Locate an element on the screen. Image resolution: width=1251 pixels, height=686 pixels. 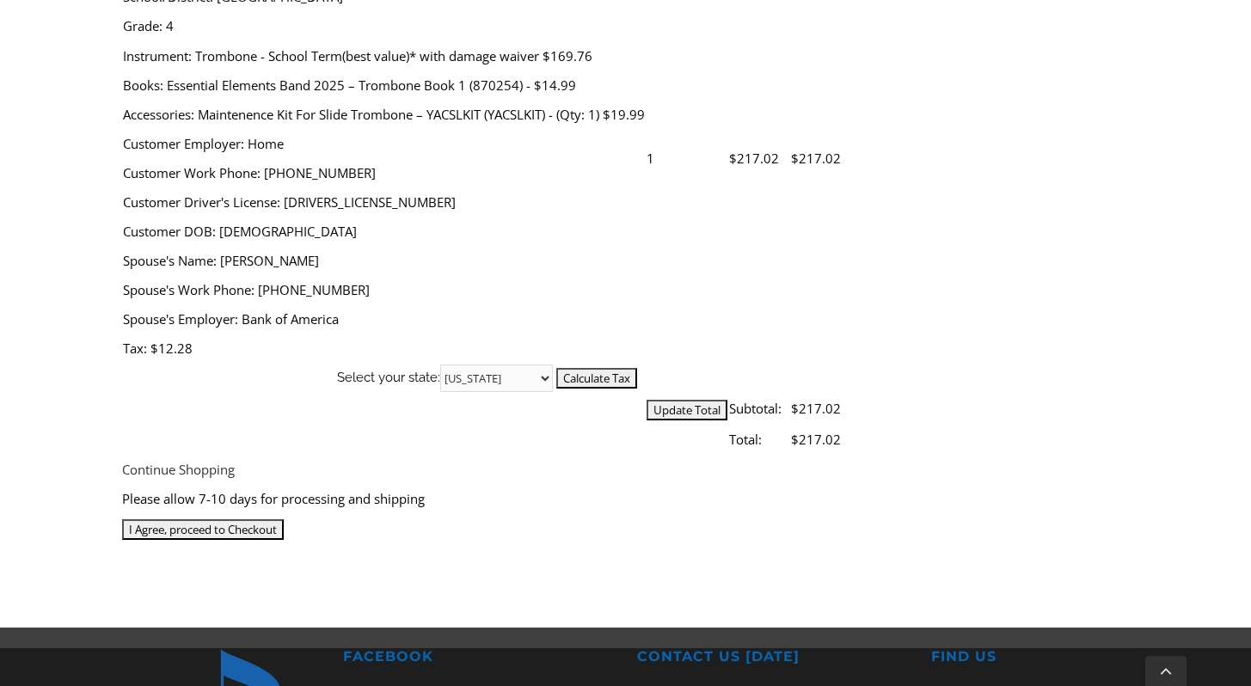
td: Subtotal: is located at coordinates (759, 408).